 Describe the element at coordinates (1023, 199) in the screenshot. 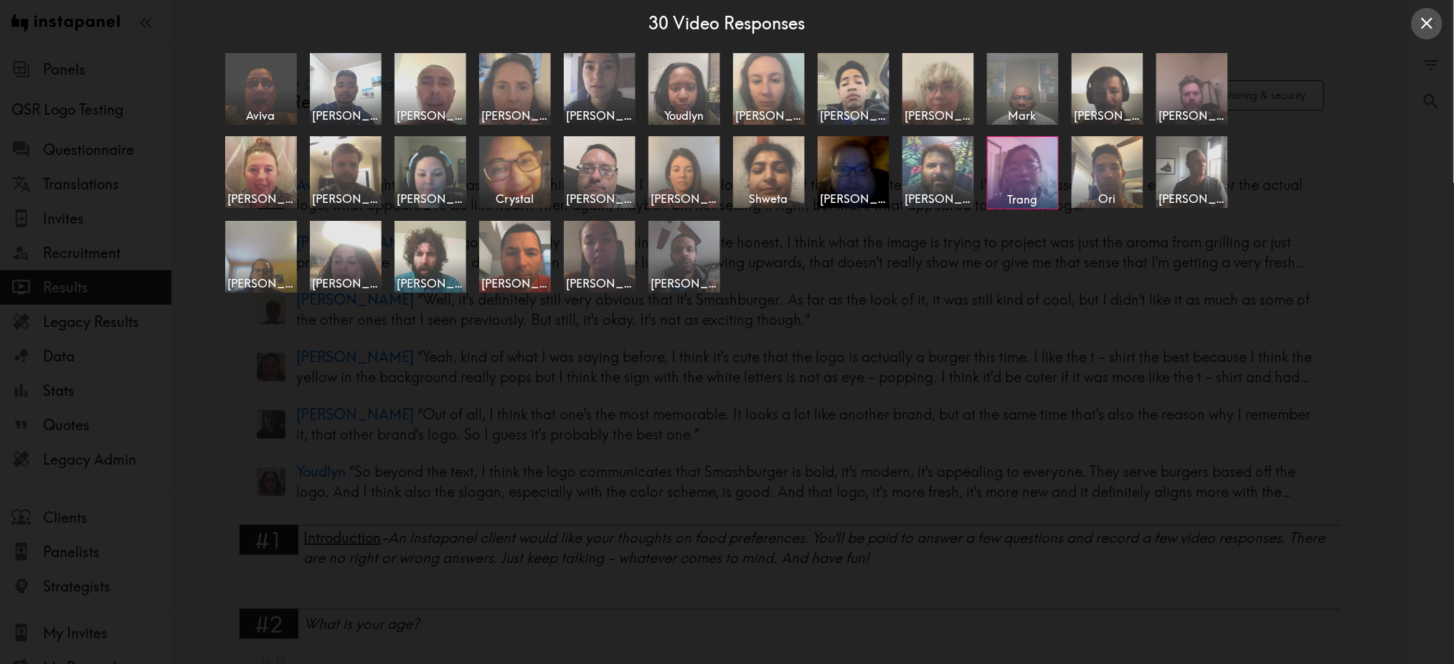

I see `span: Trang` at that location.